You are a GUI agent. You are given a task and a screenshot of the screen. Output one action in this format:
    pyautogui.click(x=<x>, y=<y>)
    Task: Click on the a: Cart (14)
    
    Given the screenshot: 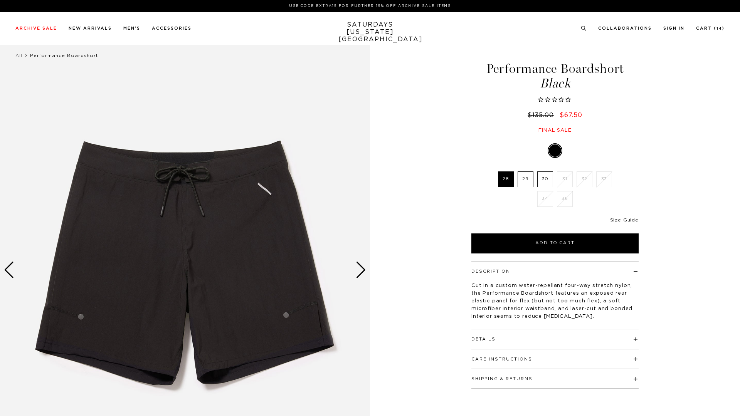 What is the action you would take?
    pyautogui.click(x=710, y=28)
    